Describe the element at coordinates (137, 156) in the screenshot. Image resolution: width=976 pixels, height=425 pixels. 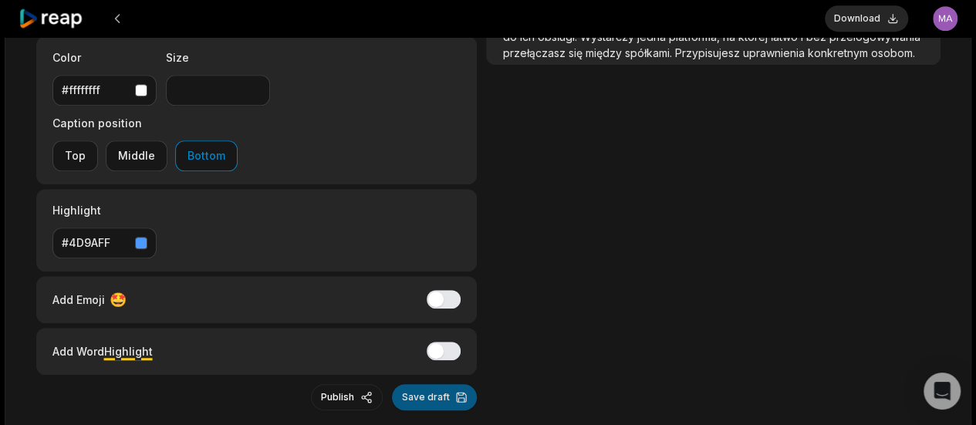
I see `button: Middle` at that location.